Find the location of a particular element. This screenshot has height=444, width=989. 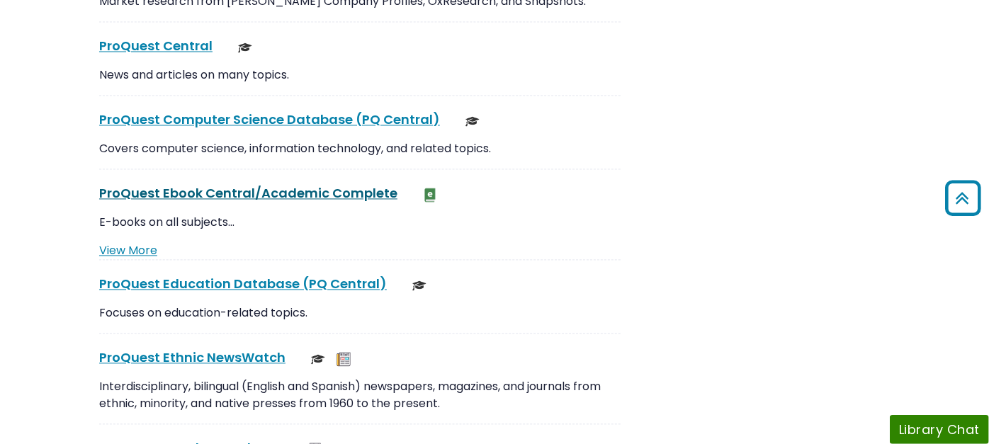

a: ProQuest Computer Science Database (PQ Central) is located at coordinates (269, 119).